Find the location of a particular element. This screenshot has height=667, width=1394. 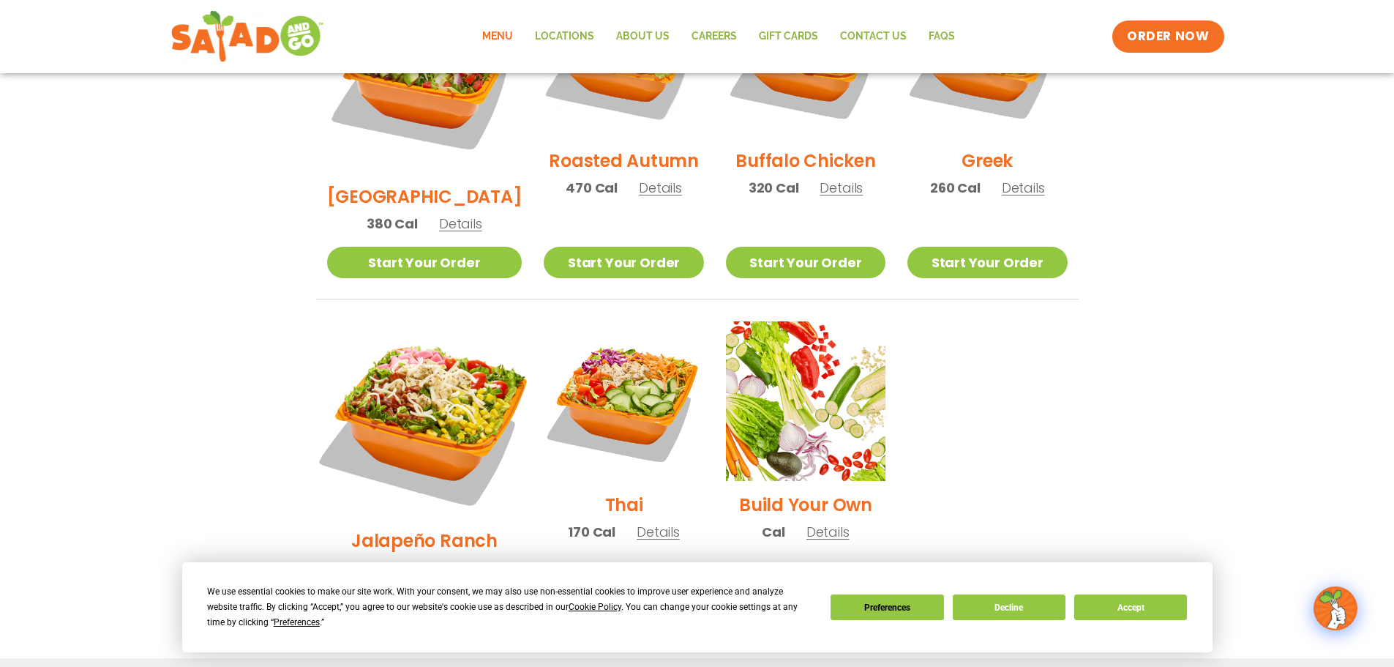

h2: Greek is located at coordinates (987, 160).